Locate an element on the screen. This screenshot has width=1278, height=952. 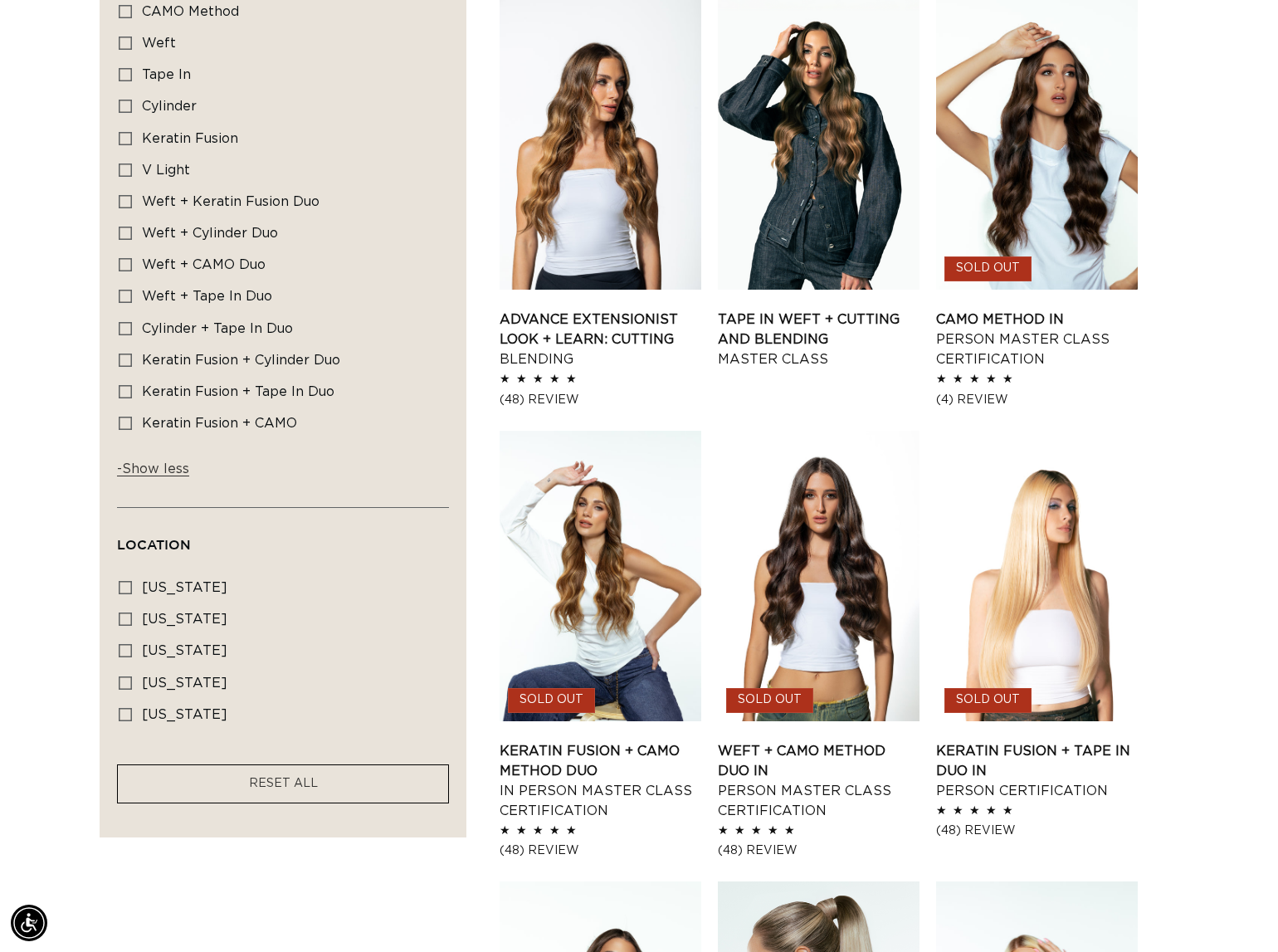
span: CAMO Method is located at coordinates (190, 12).